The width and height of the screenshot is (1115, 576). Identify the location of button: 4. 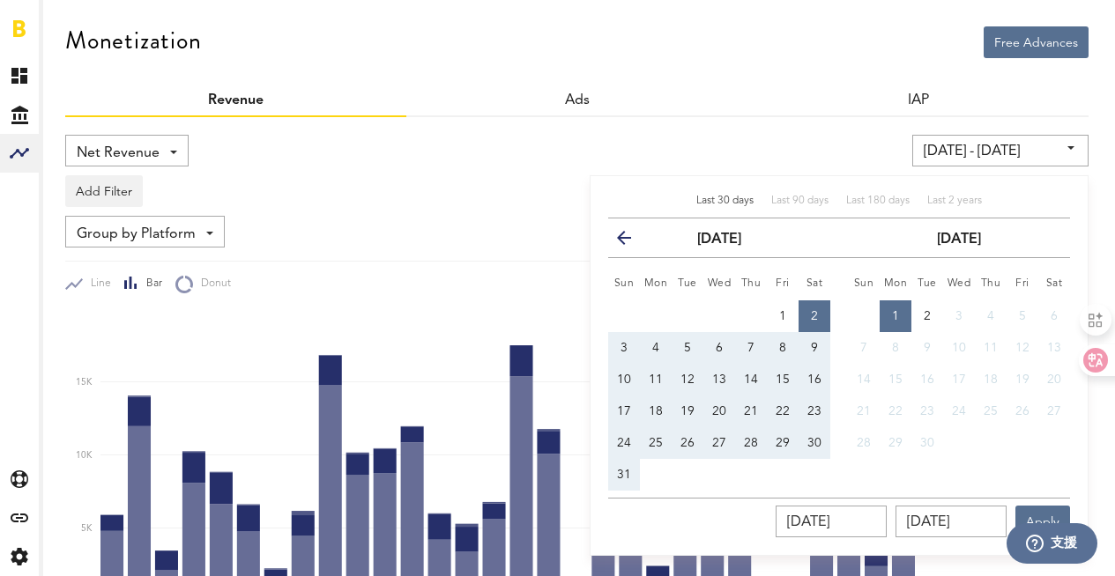
(991, 316).